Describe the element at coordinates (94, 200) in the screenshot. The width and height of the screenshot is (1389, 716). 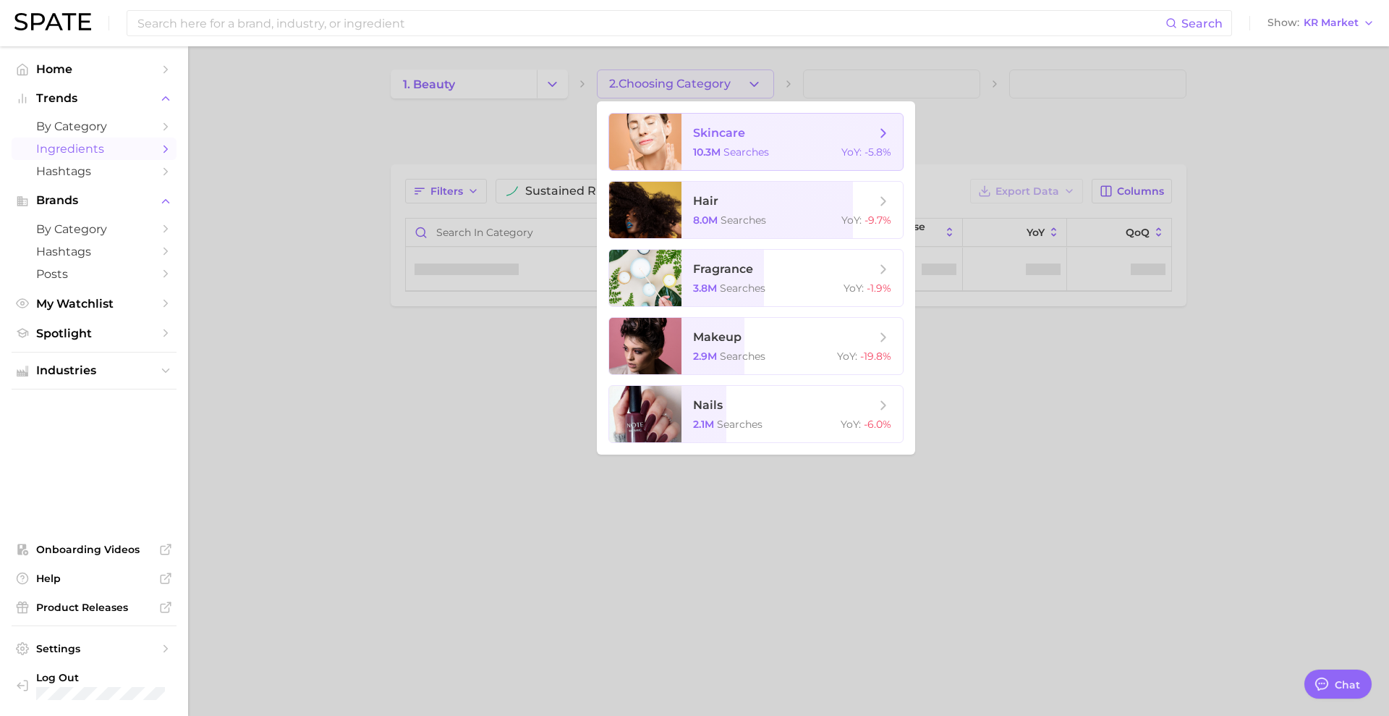
I see `button: Brands` at that location.